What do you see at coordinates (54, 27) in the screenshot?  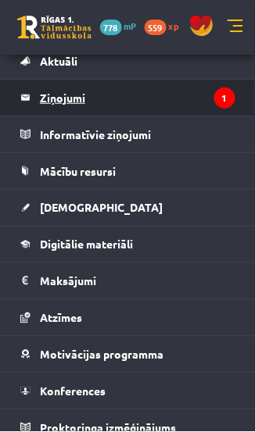 I see `a: Rīgas 1. Tālmācības vidusskola` at bounding box center [54, 27].